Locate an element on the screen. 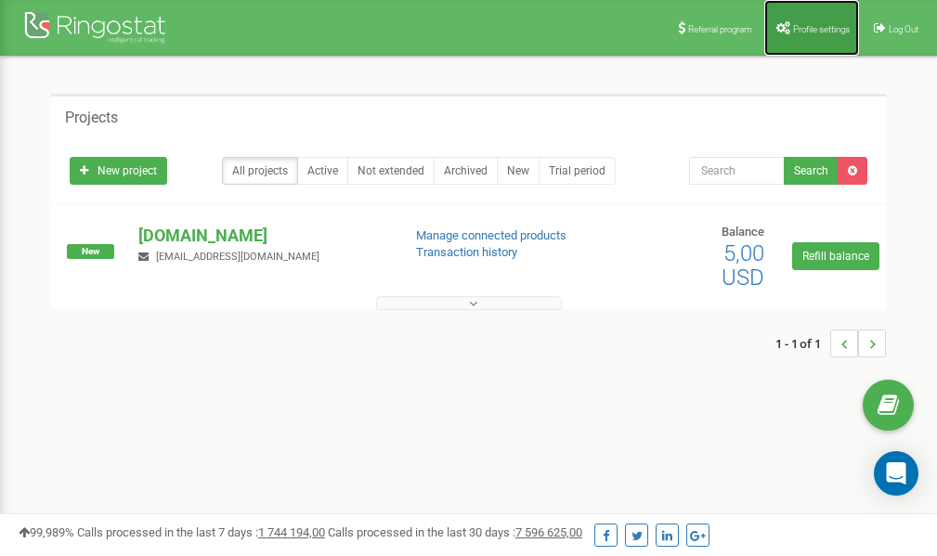 The width and height of the screenshot is (937, 556). a: Transaction history is located at coordinates (466, 252).